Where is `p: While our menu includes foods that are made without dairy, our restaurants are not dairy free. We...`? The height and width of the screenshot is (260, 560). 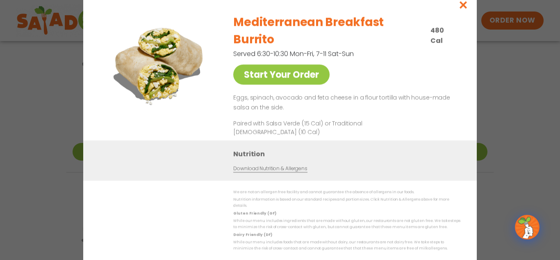
p: While our menu includes foods that are made without dairy, our restaurants are not dairy free. We... is located at coordinates (347, 245).